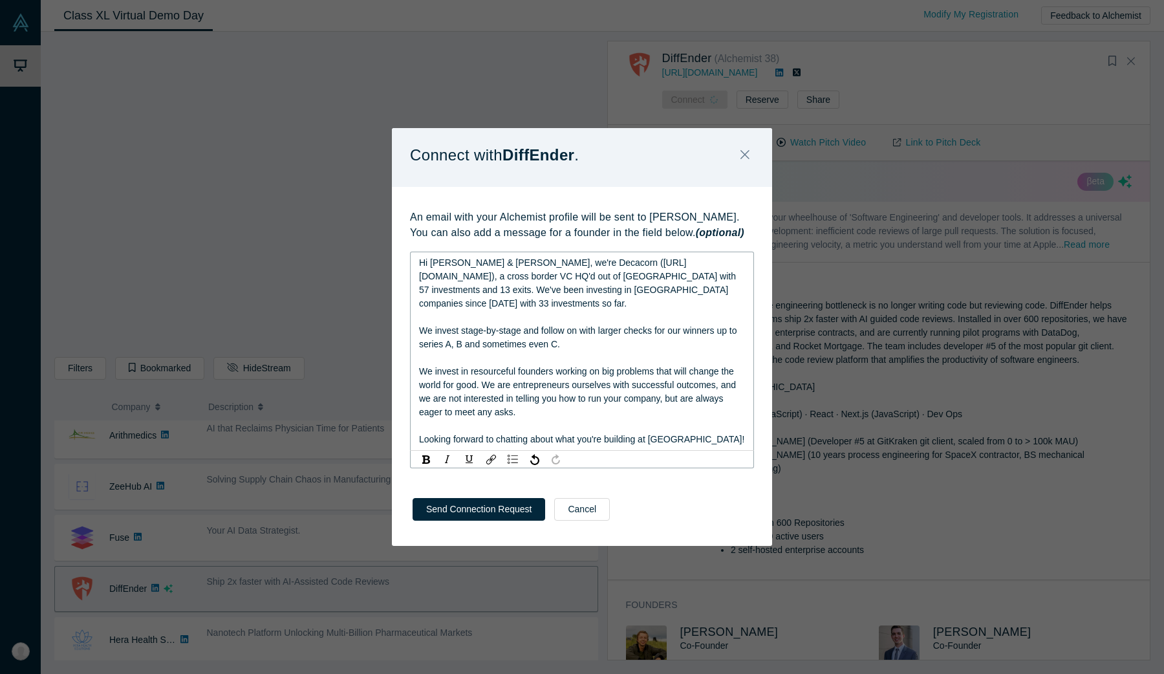  I want to click on div: Undo, so click(534, 459).